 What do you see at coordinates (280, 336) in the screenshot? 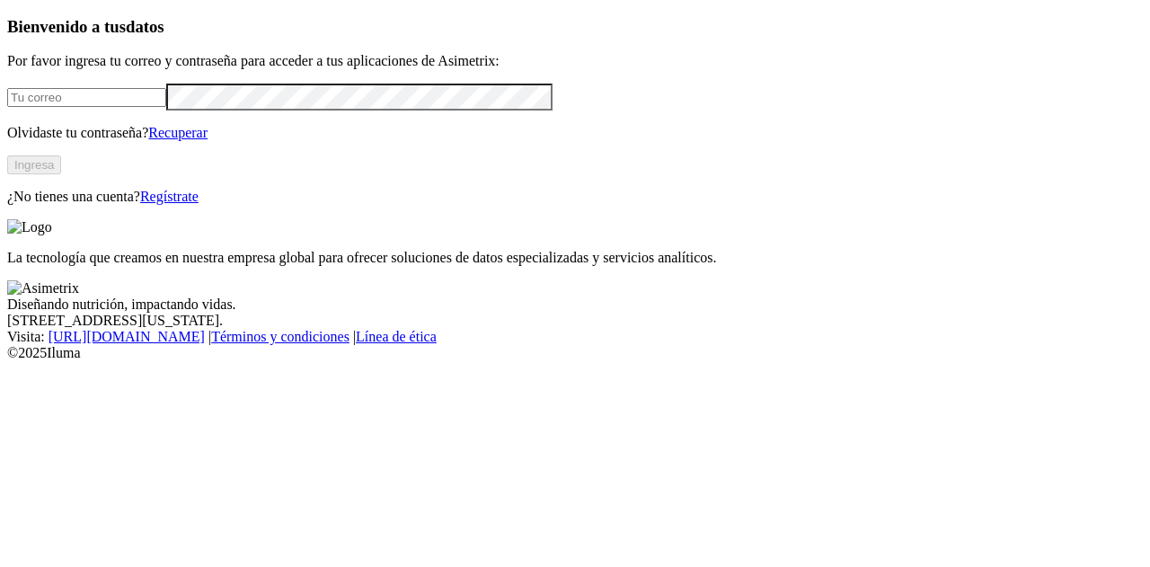
I see `a: Términos y condiciones` at bounding box center [280, 336].